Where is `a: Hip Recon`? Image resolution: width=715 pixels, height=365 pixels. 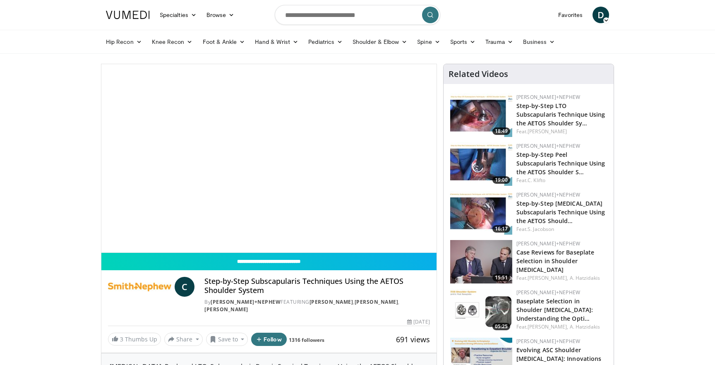 a: Hip Recon is located at coordinates (124, 42).